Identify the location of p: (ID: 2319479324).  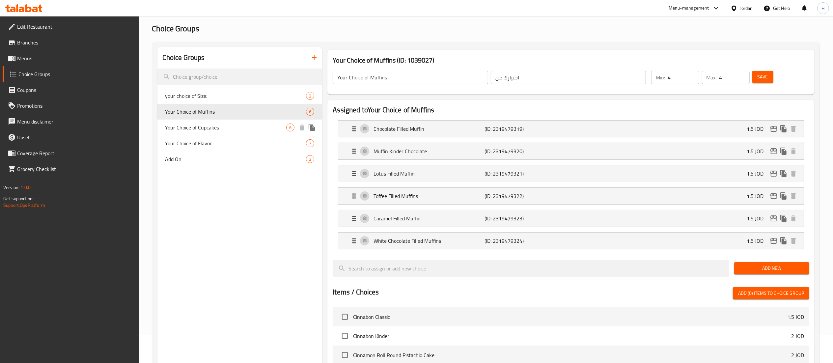
(521, 241).